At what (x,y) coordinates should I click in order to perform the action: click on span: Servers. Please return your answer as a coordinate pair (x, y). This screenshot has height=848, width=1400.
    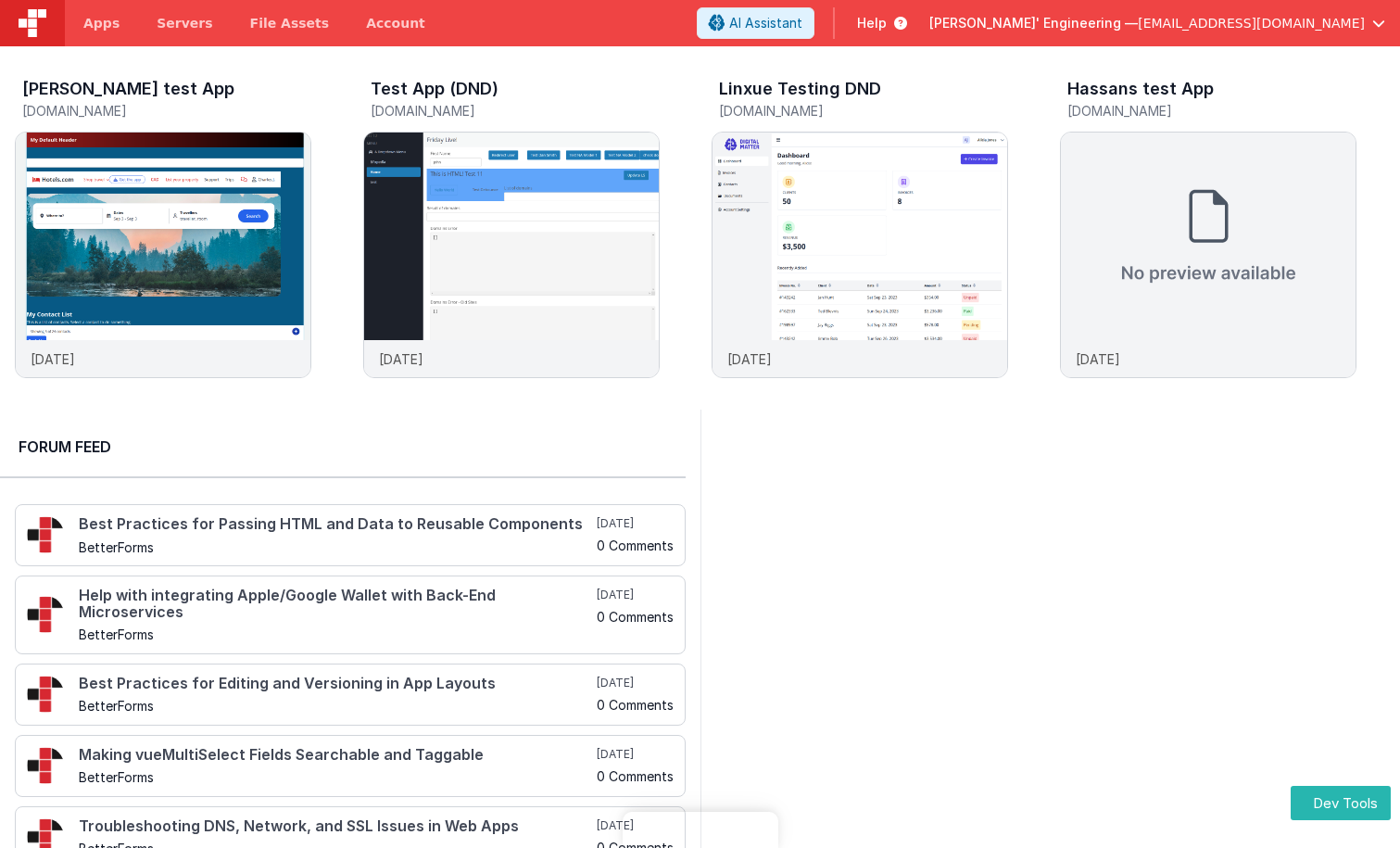
    Looking at the image, I should click on (184, 23).